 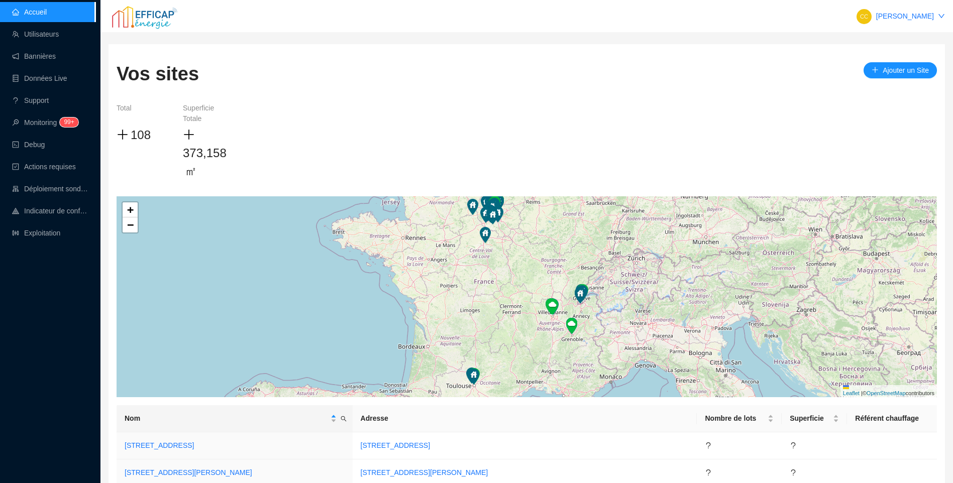 What do you see at coordinates (141, 135) in the screenshot?
I see `span: 108` at bounding box center [141, 135].